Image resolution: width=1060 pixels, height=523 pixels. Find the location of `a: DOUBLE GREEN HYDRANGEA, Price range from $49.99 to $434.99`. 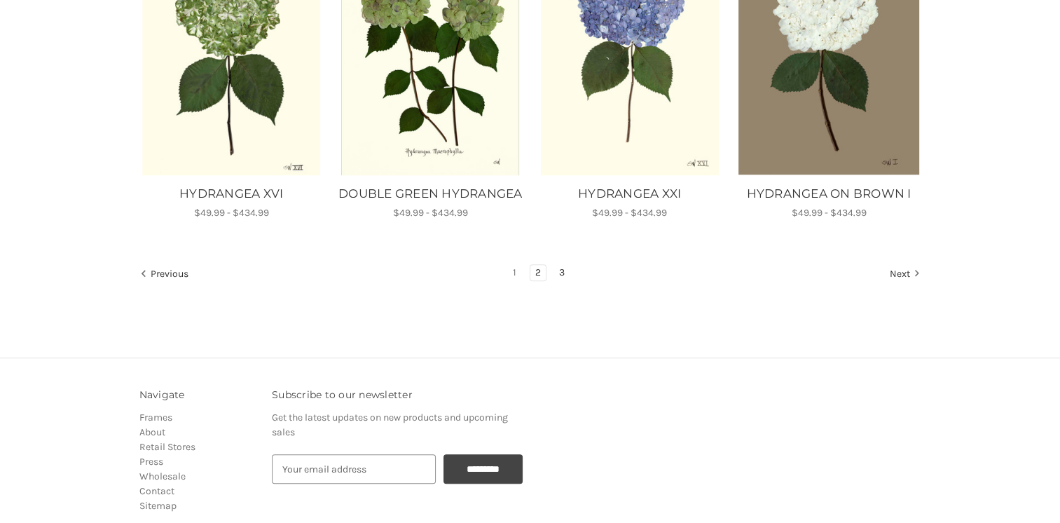

a: DOUBLE GREEN HYDRANGEA, Price range from $49.99 to $434.99 is located at coordinates (430, 194).